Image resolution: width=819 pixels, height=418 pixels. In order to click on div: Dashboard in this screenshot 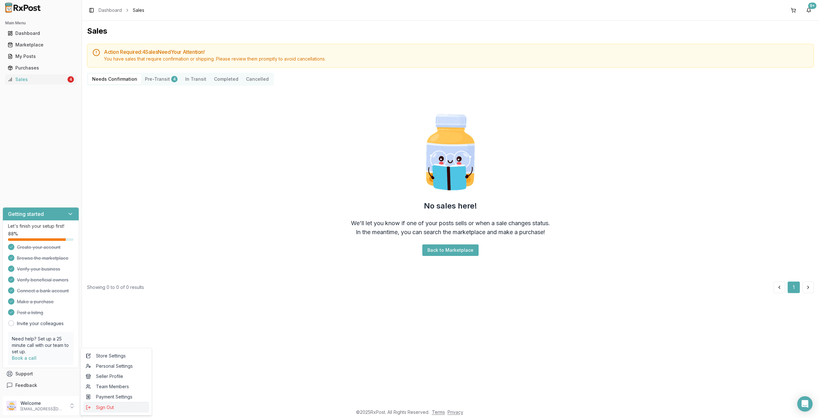, I will do `click(41, 33)`.